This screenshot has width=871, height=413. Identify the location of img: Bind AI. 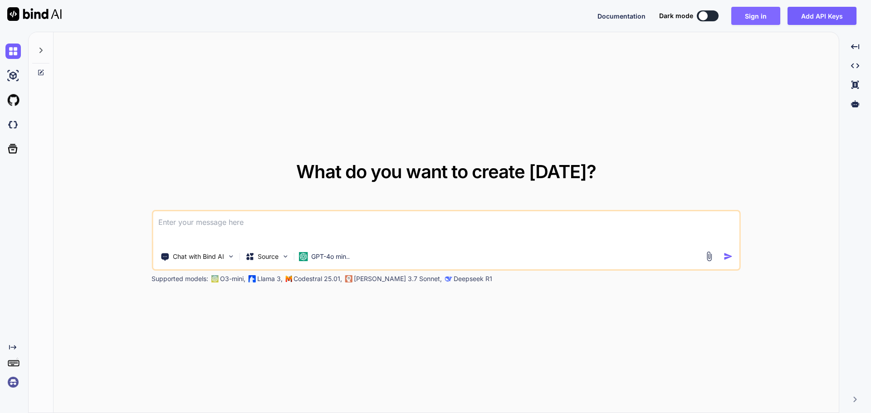
(34, 14).